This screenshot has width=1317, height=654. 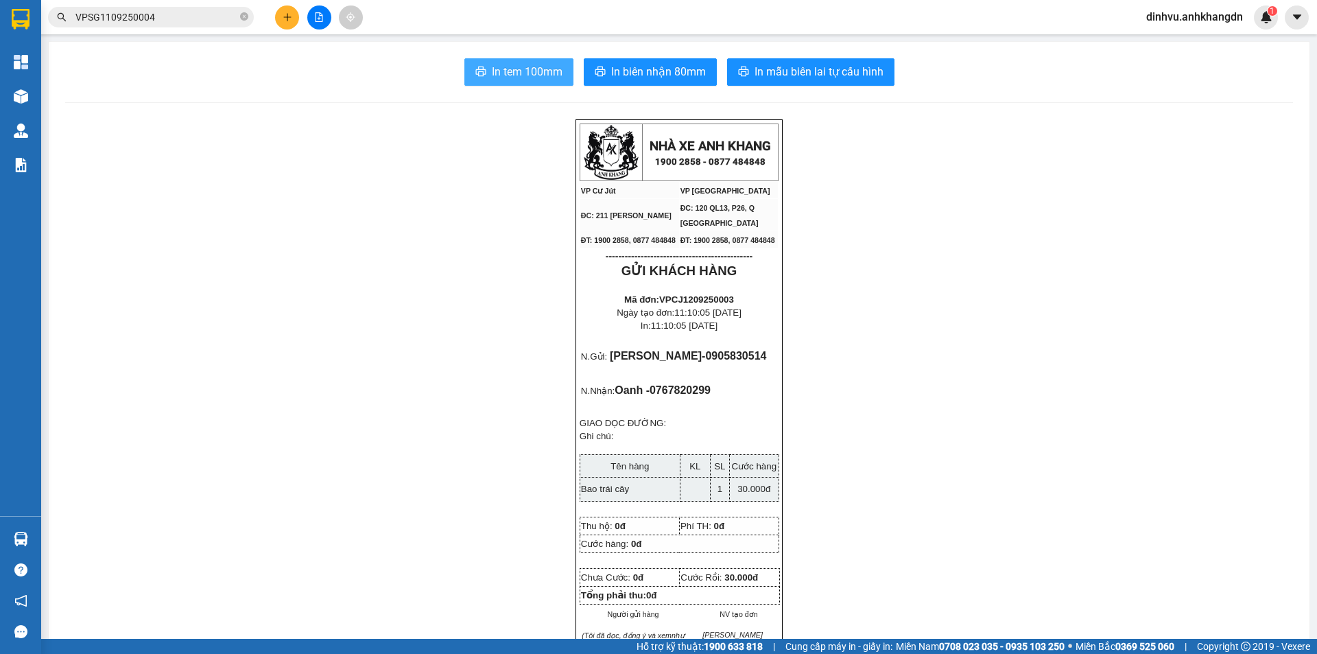 I want to click on span: Ghi chú:, so click(x=597, y=435).